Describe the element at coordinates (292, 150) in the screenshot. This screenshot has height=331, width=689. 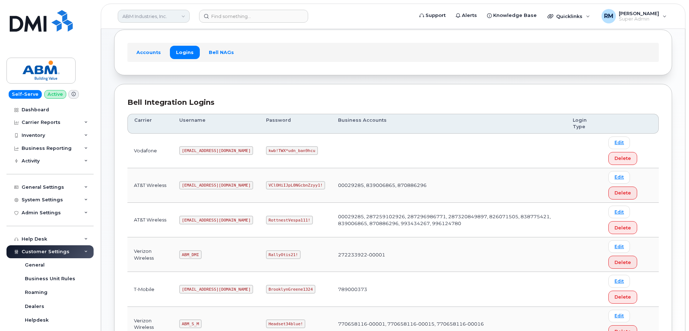
I see `code: kwb!TWX*udn_ban9hcu` at that location.